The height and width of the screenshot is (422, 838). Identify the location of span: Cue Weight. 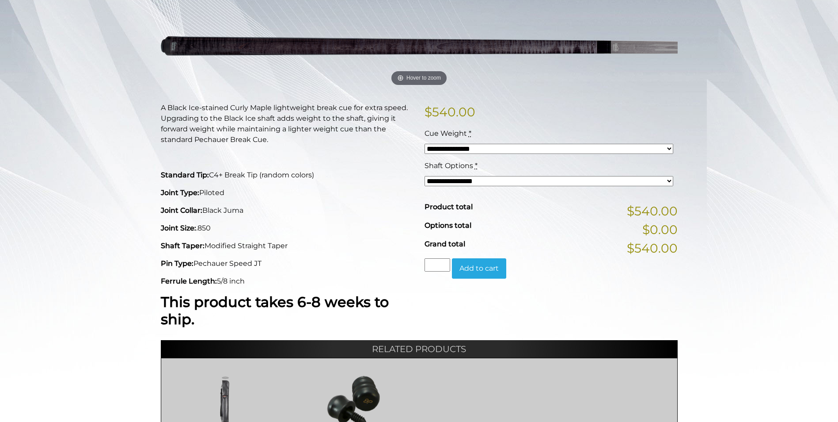
(446, 133).